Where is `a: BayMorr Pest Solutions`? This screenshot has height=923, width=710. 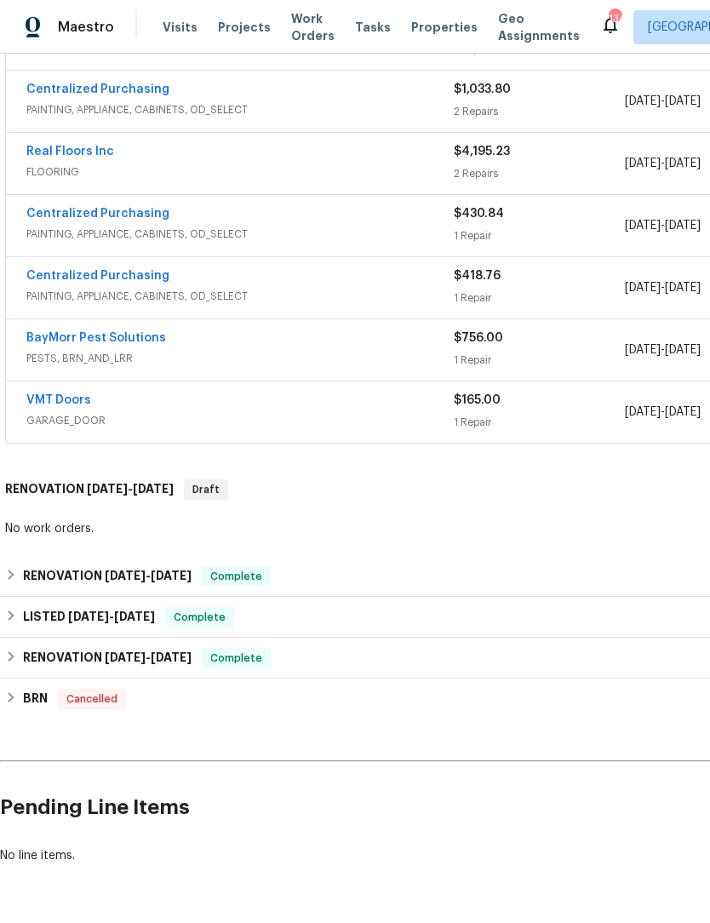 a: BayMorr Pest Solutions is located at coordinates (96, 338).